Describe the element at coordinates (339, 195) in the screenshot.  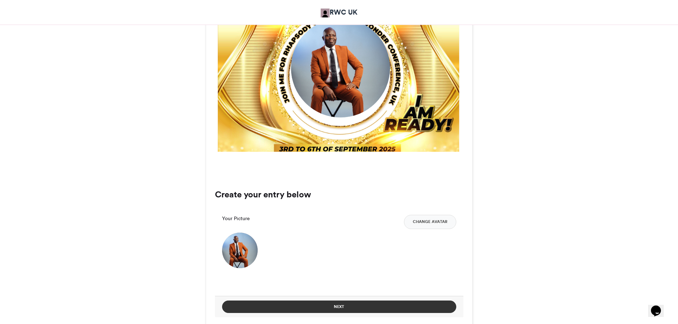
I see `h3: Create your entry below` at that location.